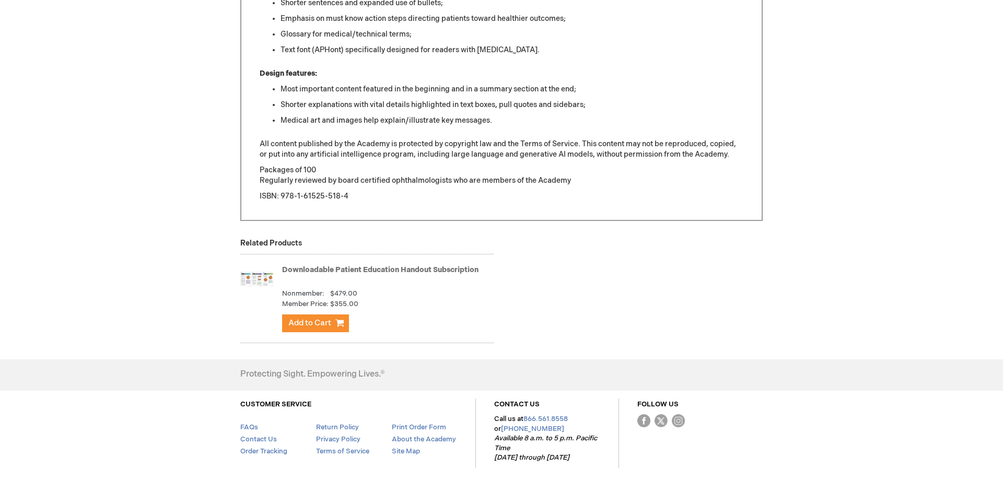  Describe the element at coordinates (512, 34) in the screenshot. I see `li: Glossary for medical/technical terms;` at that location.